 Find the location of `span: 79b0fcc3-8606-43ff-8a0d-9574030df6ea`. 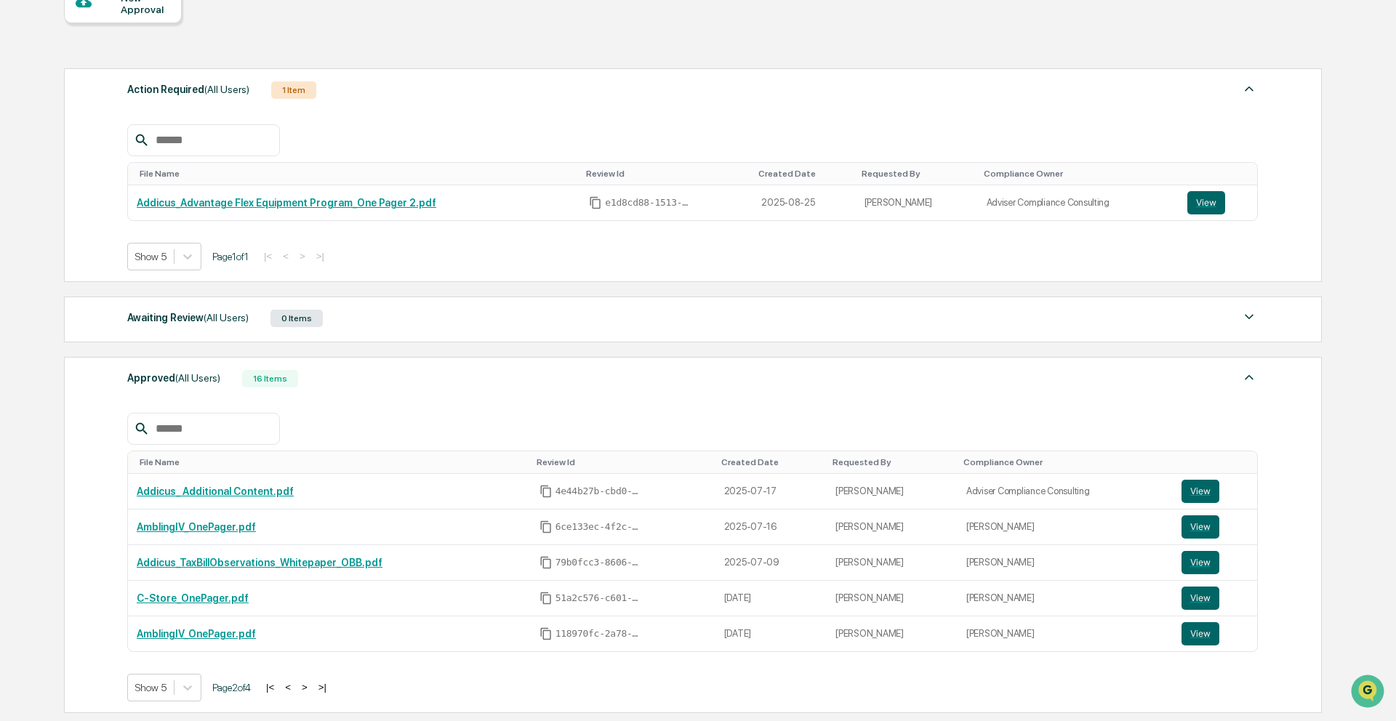

span: 79b0fcc3-8606-43ff-8a0d-9574030df6ea is located at coordinates (599, 563).